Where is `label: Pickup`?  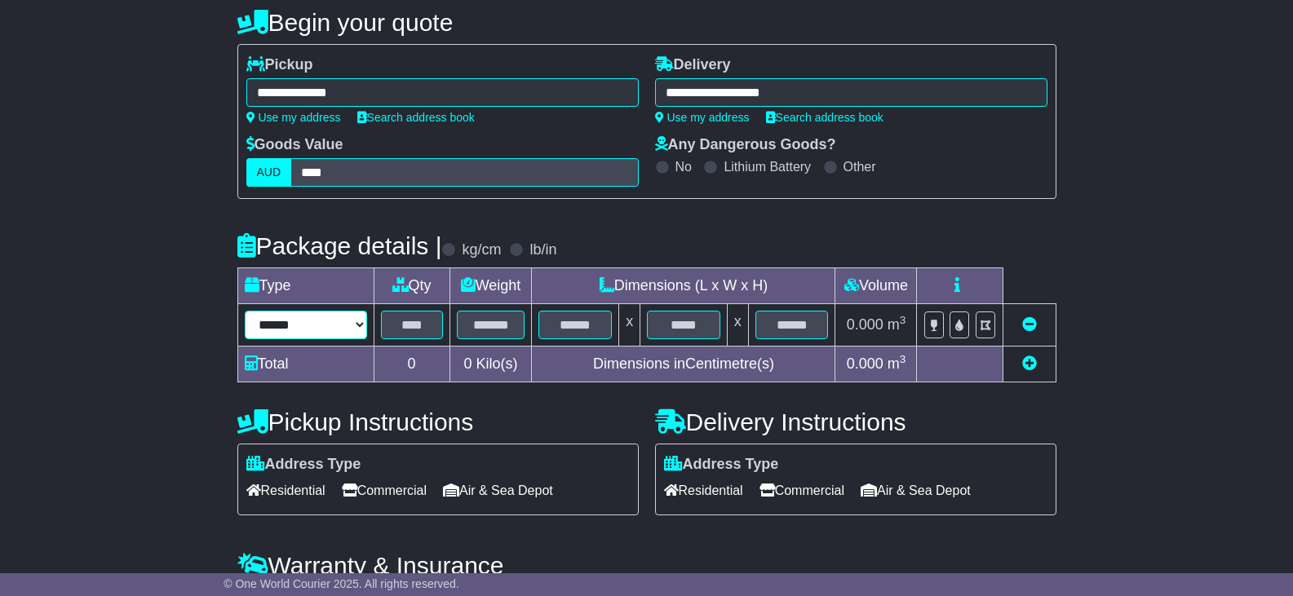 label: Pickup is located at coordinates (280, 65).